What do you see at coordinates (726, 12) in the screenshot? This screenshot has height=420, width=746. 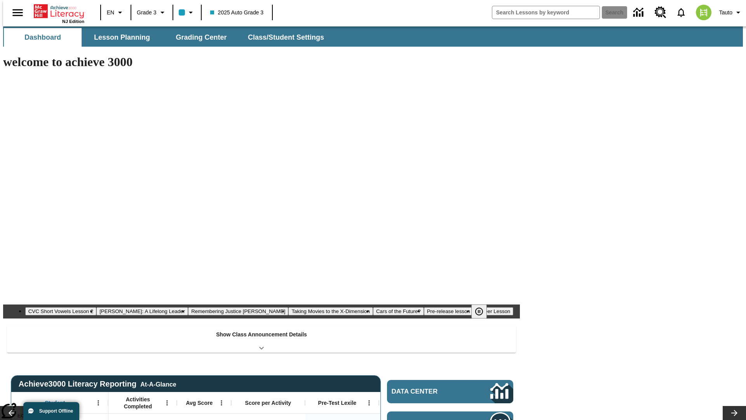 I see `span: Tauto` at bounding box center [726, 12].